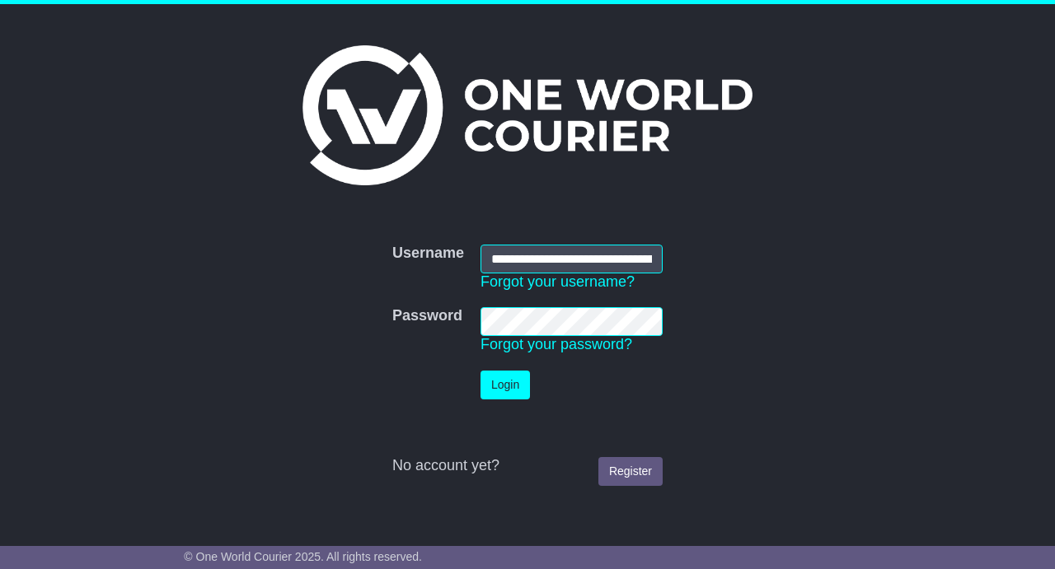  What do you see at coordinates (557, 282) in the screenshot?
I see `a: Forgot your username?` at bounding box center [557, 282].